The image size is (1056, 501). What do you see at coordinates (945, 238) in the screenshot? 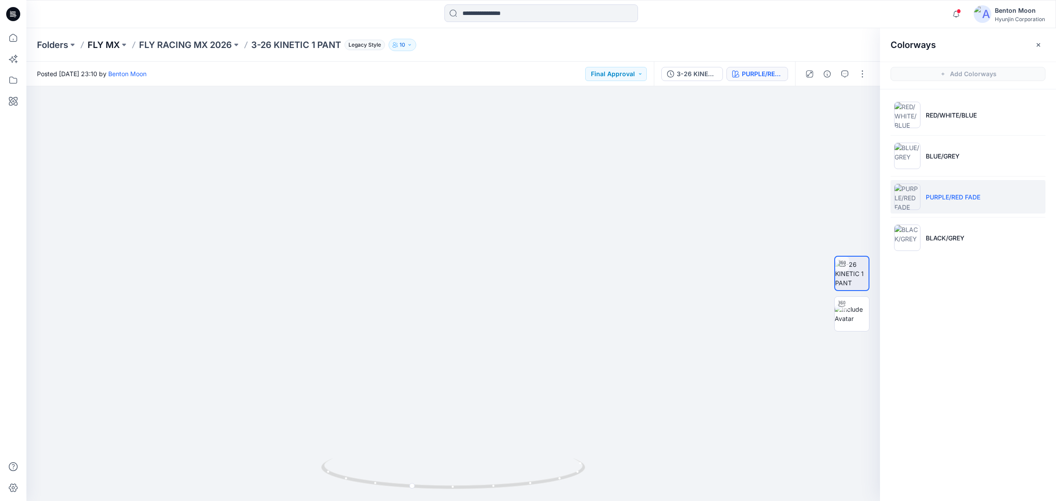
I see `p: BLACK/GREY` at bounding box center [945, 238].